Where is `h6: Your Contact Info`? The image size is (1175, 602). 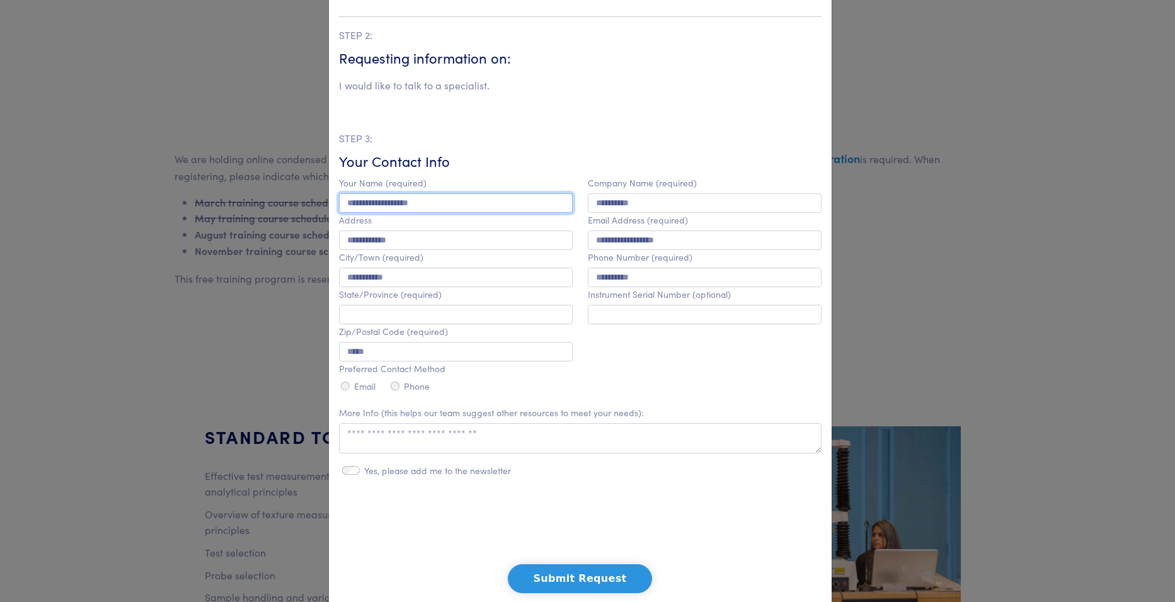
h6: Your Contact Info is located at coordinates (580, 161).